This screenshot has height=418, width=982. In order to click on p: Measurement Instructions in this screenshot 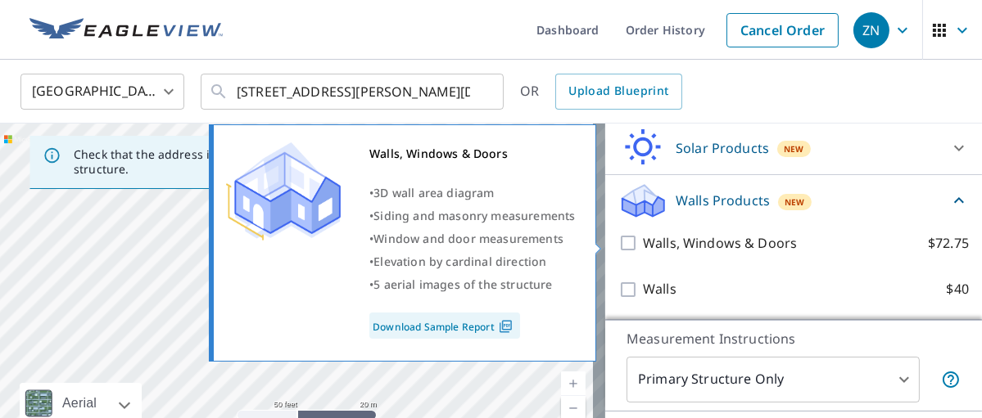, I will do `click(793, 339)`.